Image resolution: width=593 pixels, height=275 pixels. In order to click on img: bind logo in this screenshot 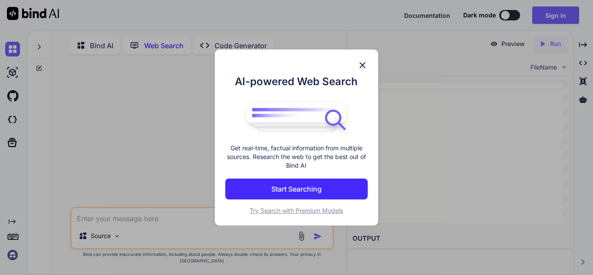, I will do `click(296, 117)`.